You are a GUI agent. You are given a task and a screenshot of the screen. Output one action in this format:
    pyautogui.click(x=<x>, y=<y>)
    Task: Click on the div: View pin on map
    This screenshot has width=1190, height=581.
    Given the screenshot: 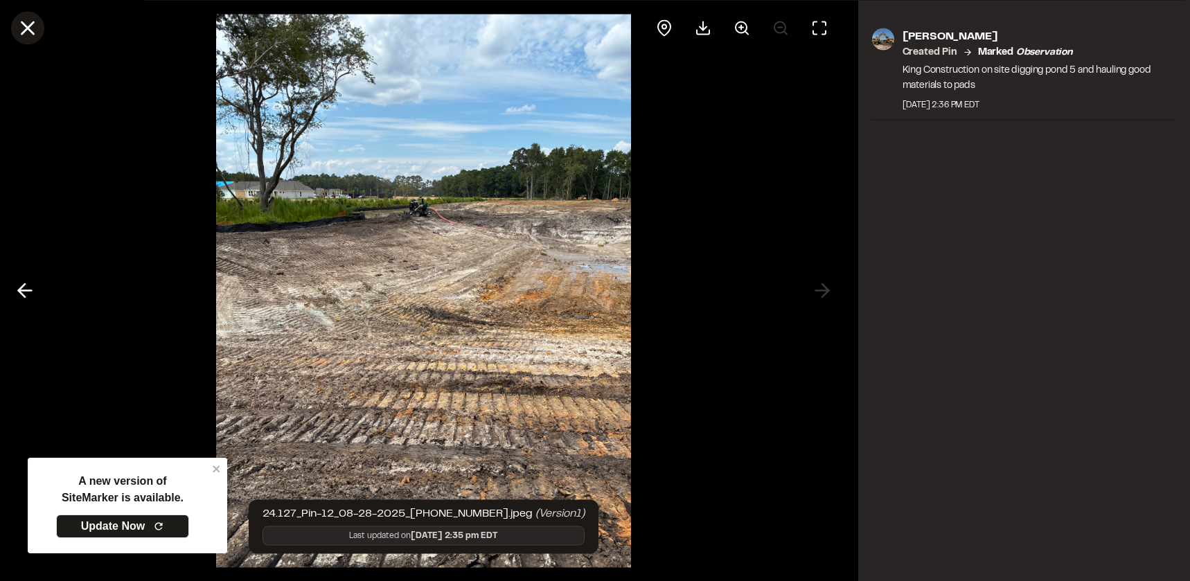 What is the action you would take?
    pyautogui.click(x=664, y=28)
    